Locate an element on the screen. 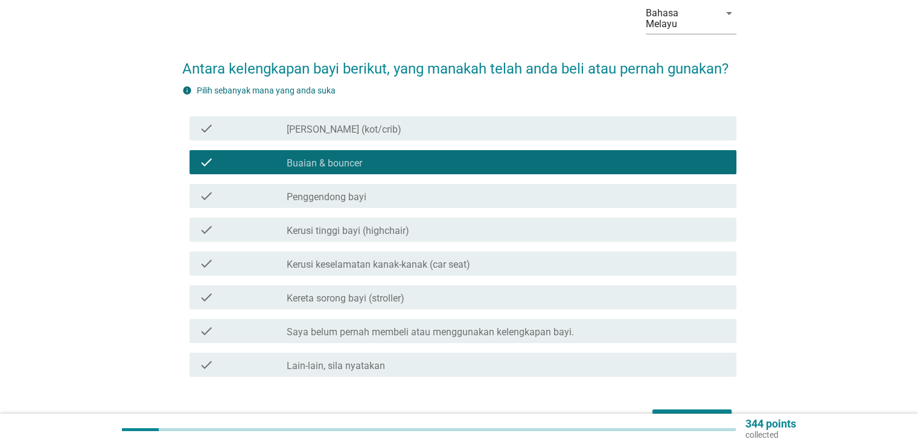 The image size is (918, 445). div: Seterusnya is located at coordinates (692, 421).